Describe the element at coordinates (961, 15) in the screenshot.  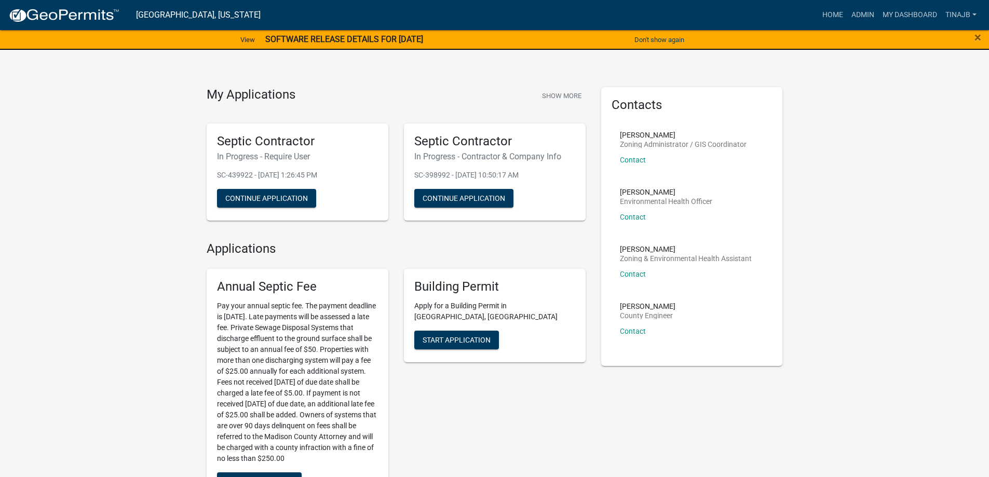
I see `a: Tinajb` at that location.